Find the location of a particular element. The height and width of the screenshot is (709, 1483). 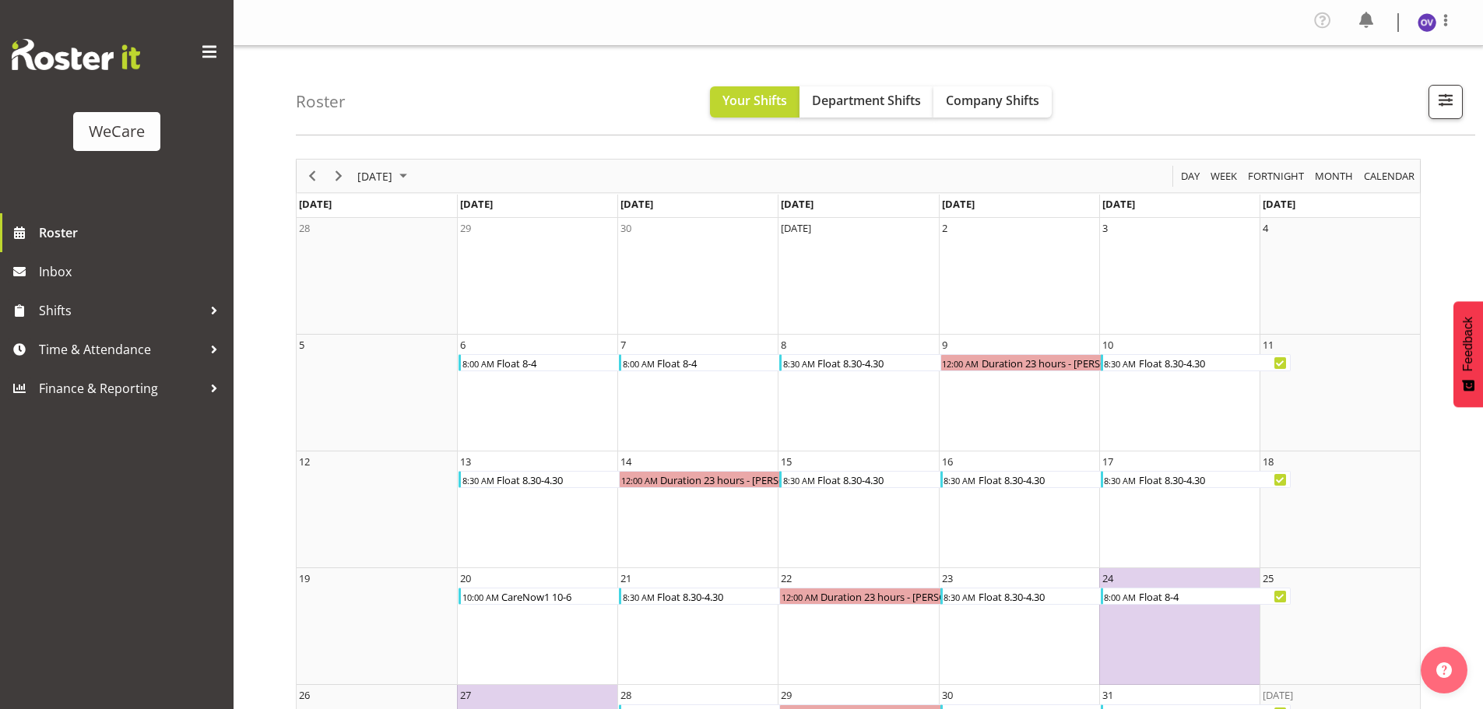

td: Friday, October 17, 2025 is located at coordinates (1180, 510).